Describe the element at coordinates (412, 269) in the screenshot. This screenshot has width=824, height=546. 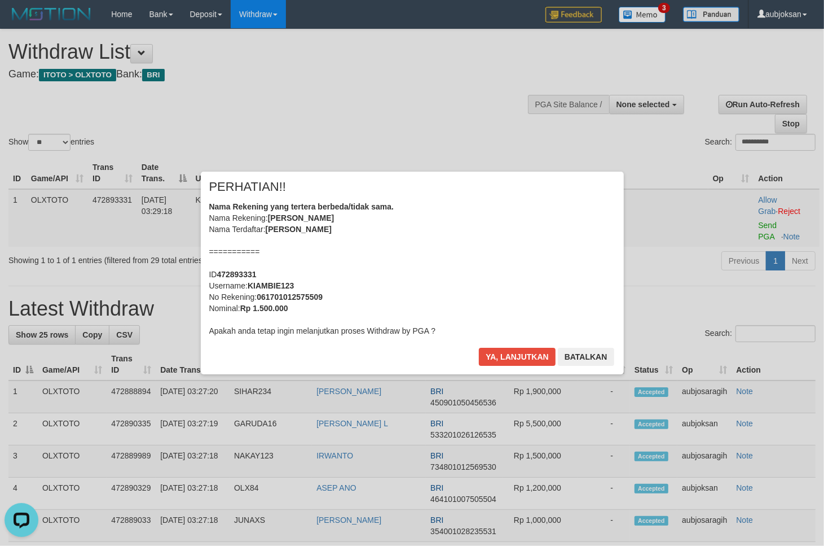
I see `div: Nama Rekening: Nama Terdaftar: =========== ID Username: No Rekening: Nominal: Apakah anda tetap i...` at that location.